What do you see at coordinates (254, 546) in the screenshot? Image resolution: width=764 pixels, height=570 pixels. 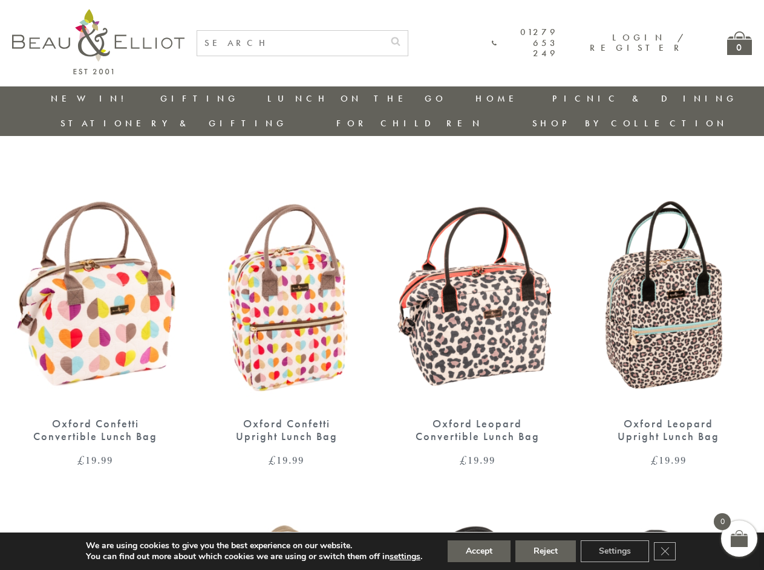 I see `p: We are using cookies to give you the best experience on our website.` at bounding box center [254, 546].